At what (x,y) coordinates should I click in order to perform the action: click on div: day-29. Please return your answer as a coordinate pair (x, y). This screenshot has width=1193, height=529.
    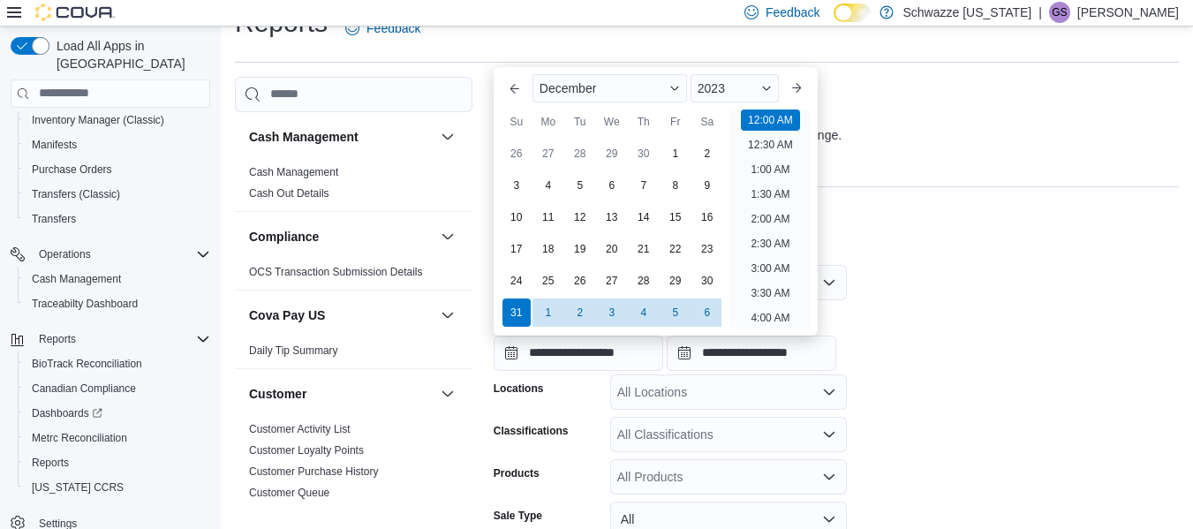
    Looking at the image, I should click on (675, 281).